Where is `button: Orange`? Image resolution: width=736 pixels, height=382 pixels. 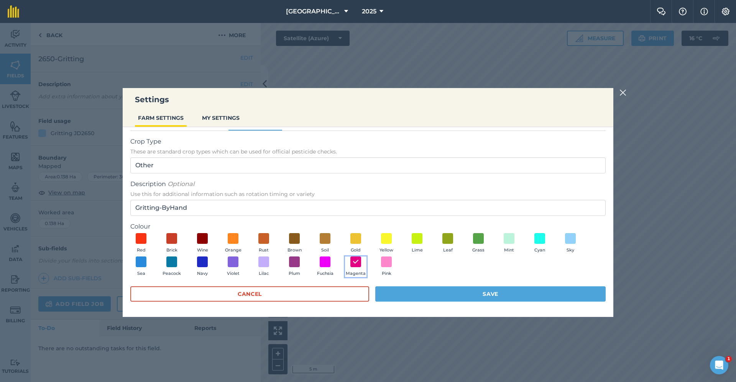 button: Orange is located at coordinates (233, 244).